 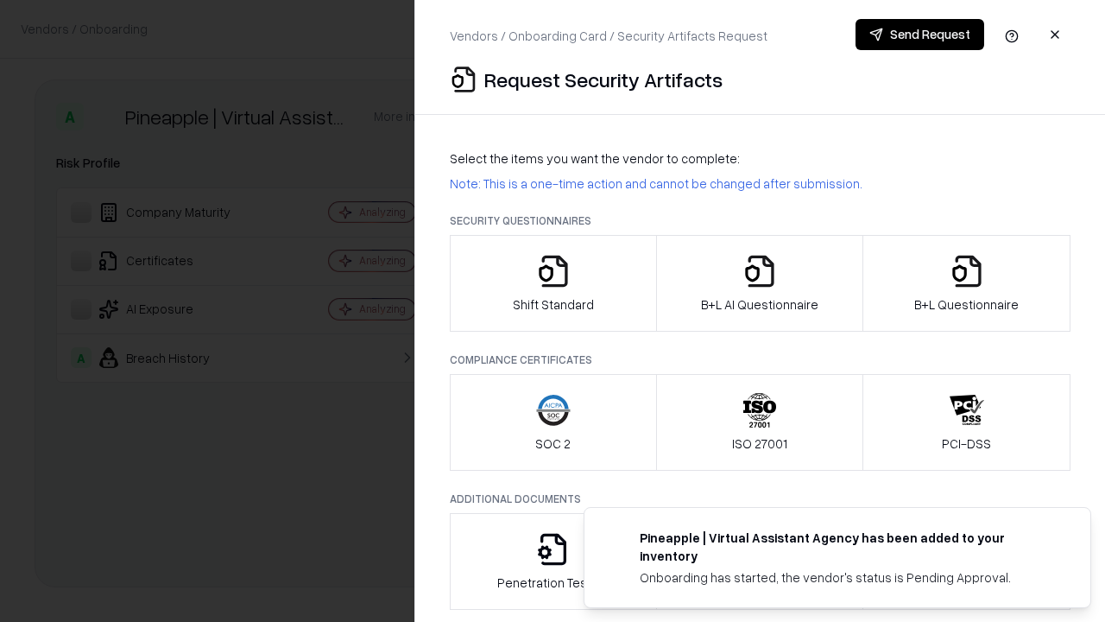 I want to click on p: Additional Documents, so click(x=760, y=498).